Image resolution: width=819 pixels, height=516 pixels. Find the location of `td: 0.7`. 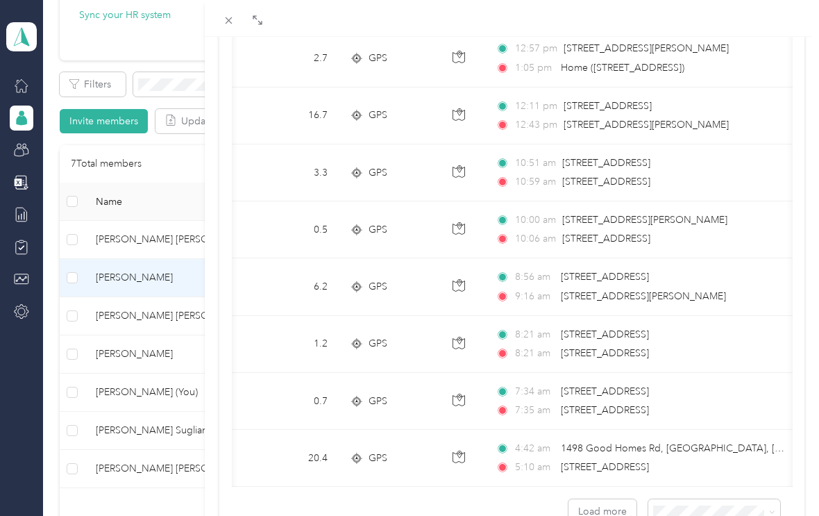

td: 0.7 is located at coordinates (293, 401).